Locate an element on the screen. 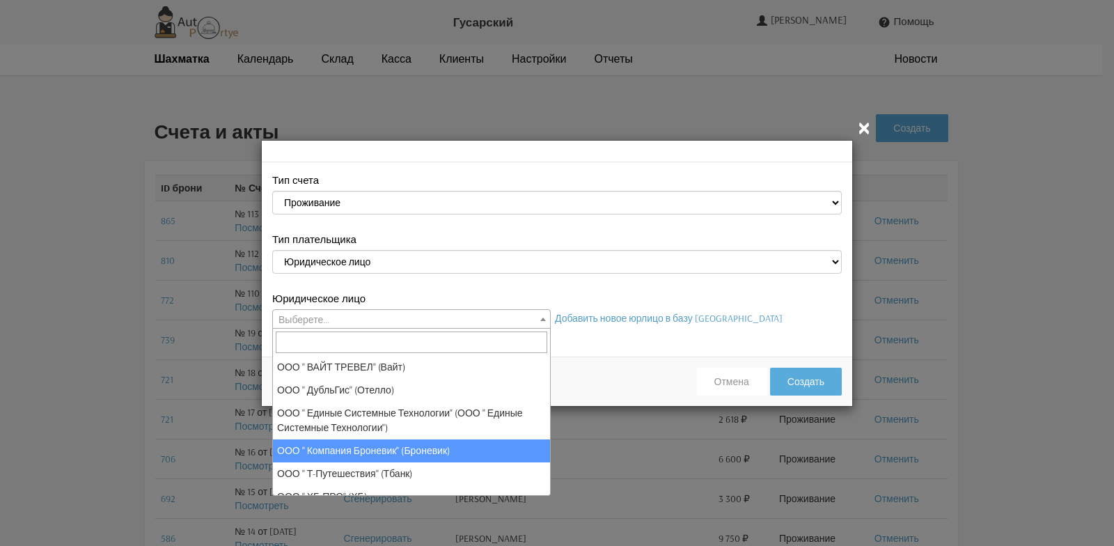 The width and height of the screenshot is (1114, 546). button: Закрыть is located at coordinates (864, 127).